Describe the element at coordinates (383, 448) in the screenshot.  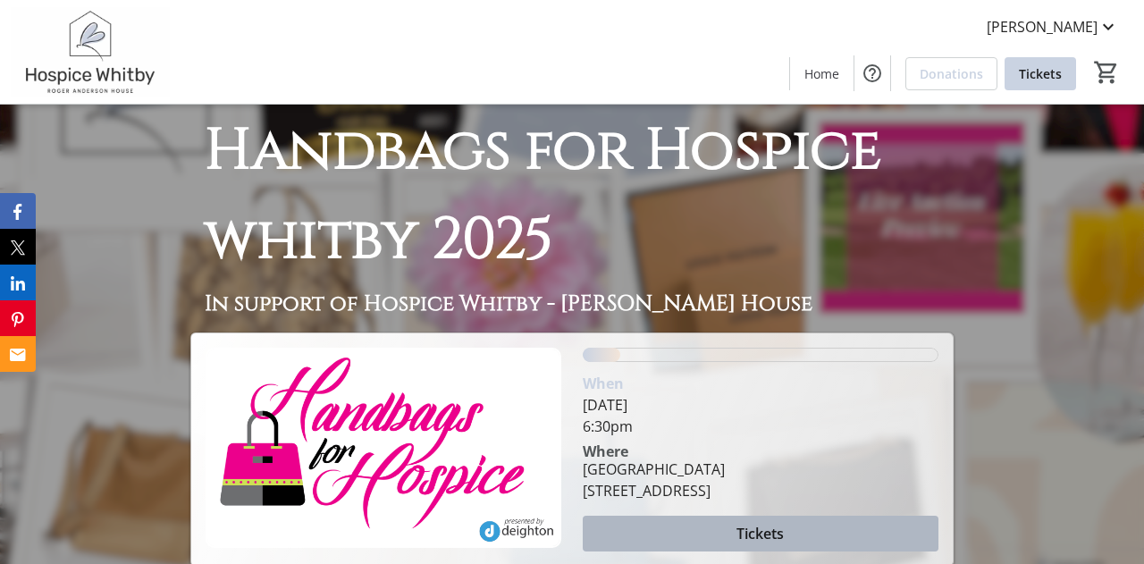
I see `img: Campaign CTA Media Photo` at that location.